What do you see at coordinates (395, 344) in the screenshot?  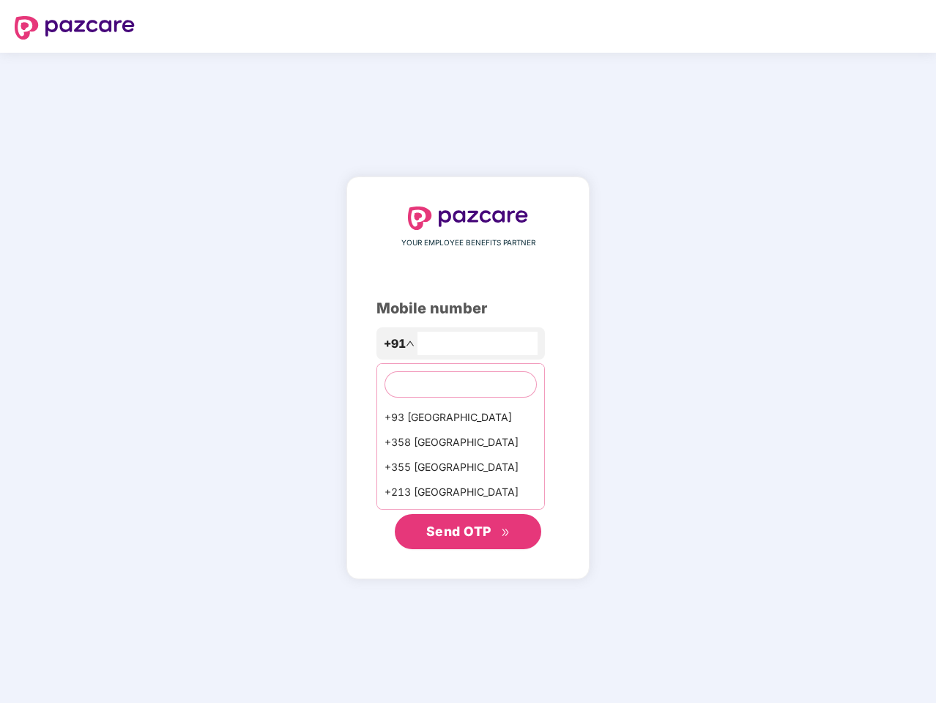 I see `span: +91` at bounding box center [395, 344].